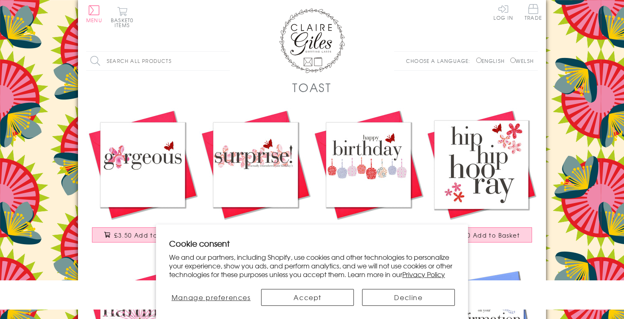  I want to click on img: Birthday Card, Pink Flowers, embellished with a pretty fabric butterfly, so click(255, 164).